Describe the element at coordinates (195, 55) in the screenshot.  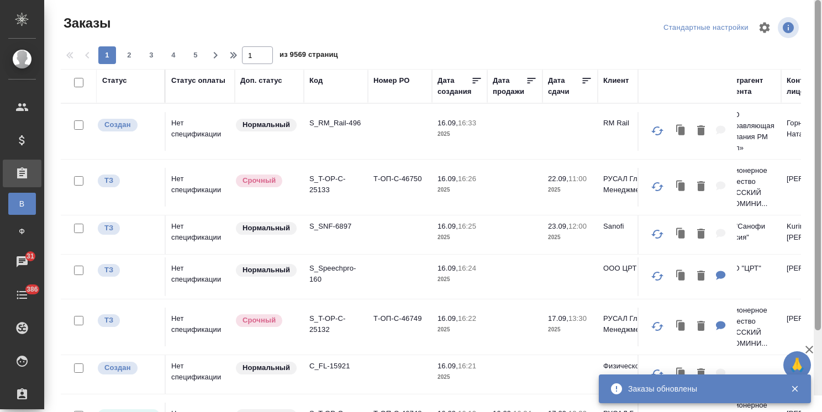
I see `span: 5` at that location.